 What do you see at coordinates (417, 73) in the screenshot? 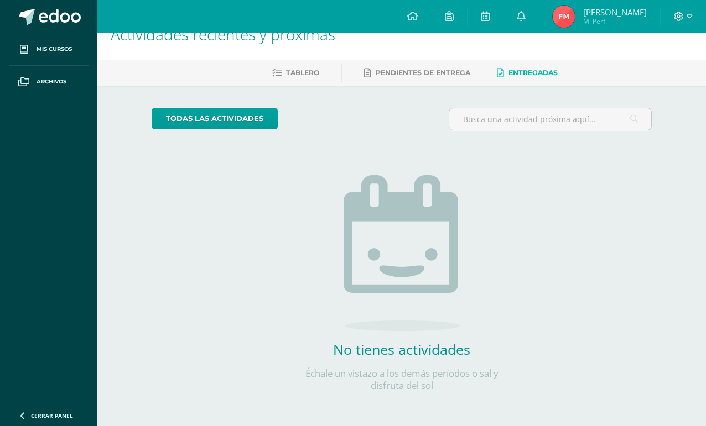
I see `a: Pendientes de entrega` at bounding box center [417, 73].